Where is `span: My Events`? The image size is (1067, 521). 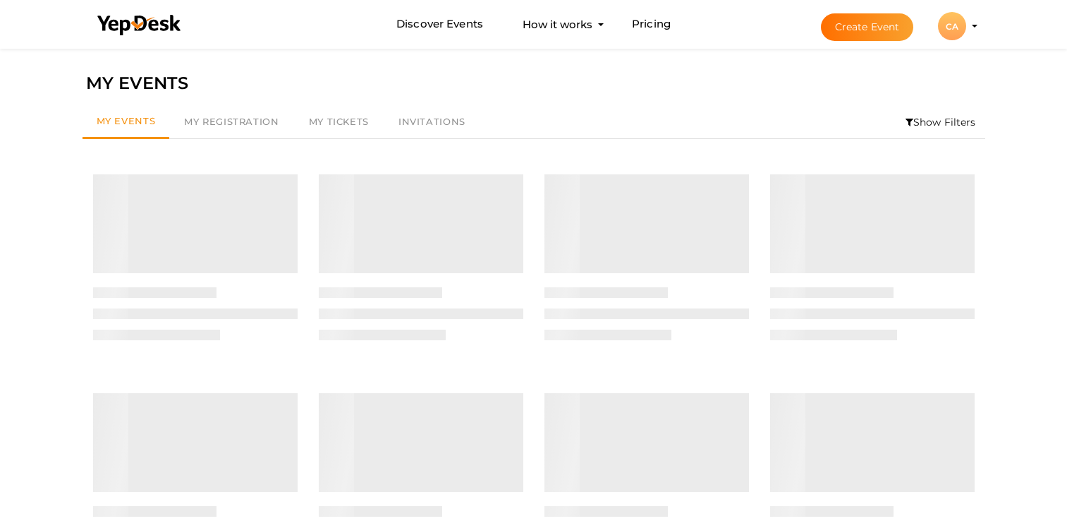 span: My Events is located at coordinates (126, 121).